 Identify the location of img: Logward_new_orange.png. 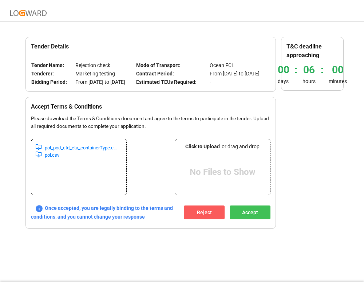
(28, 13).